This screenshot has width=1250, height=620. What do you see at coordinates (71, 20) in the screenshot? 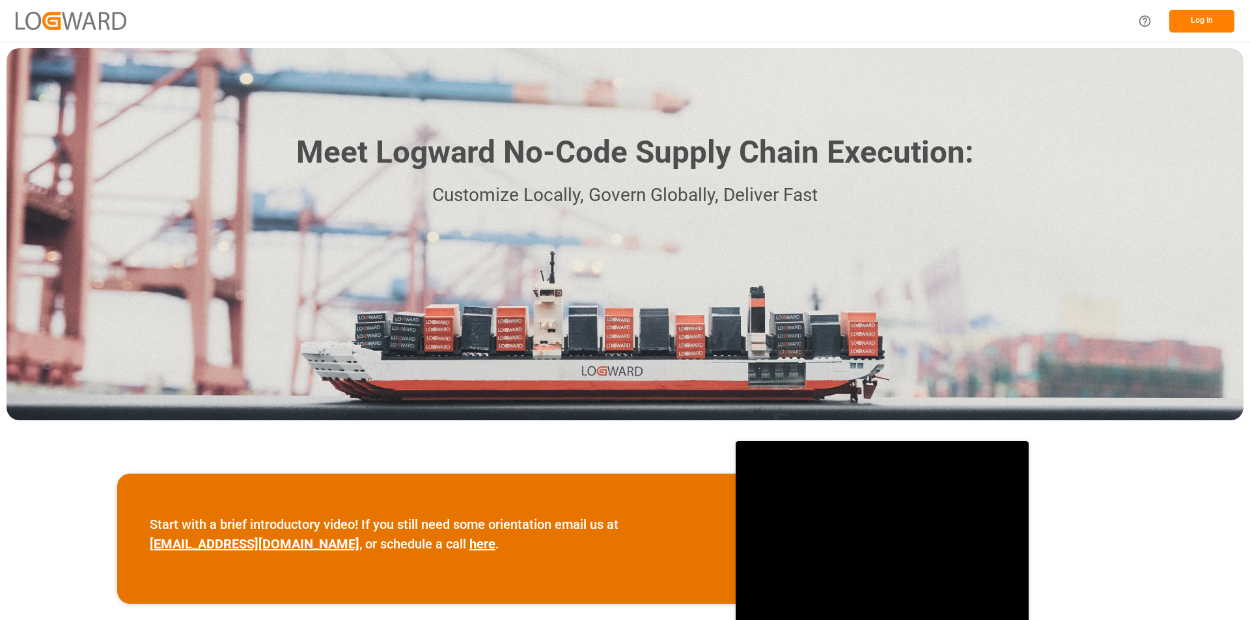
I see `img: Logward_new_orange.png` at bounding box center [71, 20].